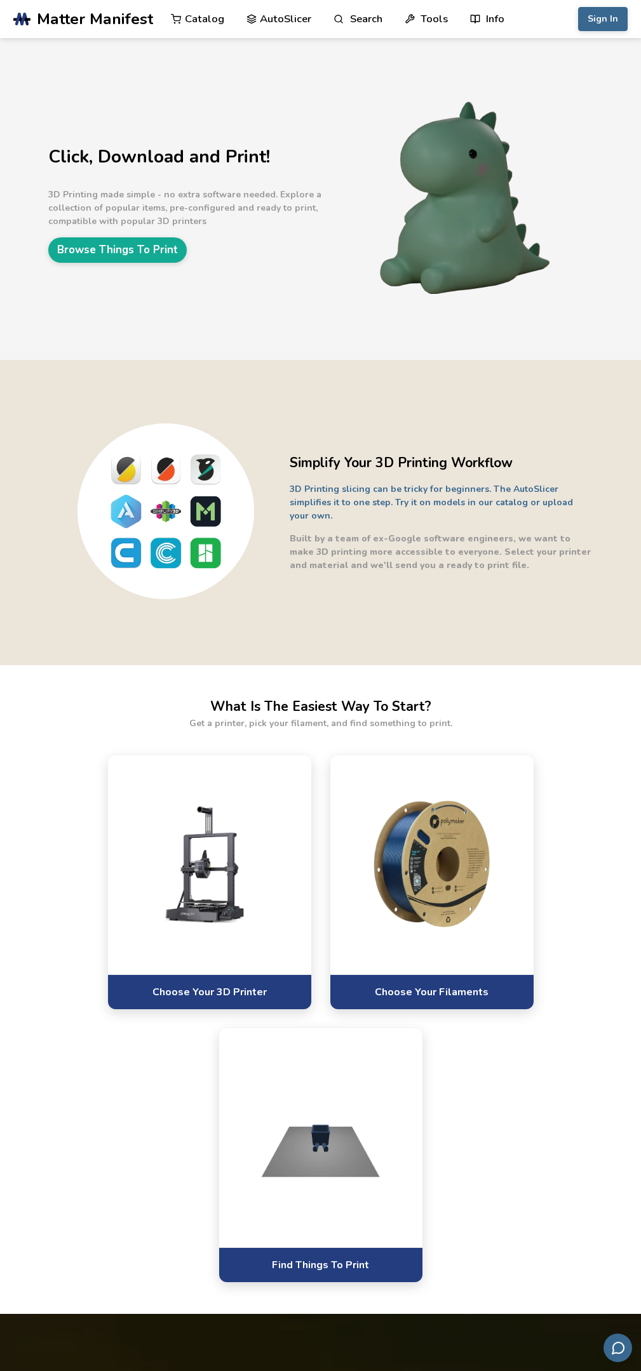 This screenshot has height=1371, width=641. Describe the element at coordinates (617, 1348) in the screenshot. I see `button: Send feedback via email` at that location.